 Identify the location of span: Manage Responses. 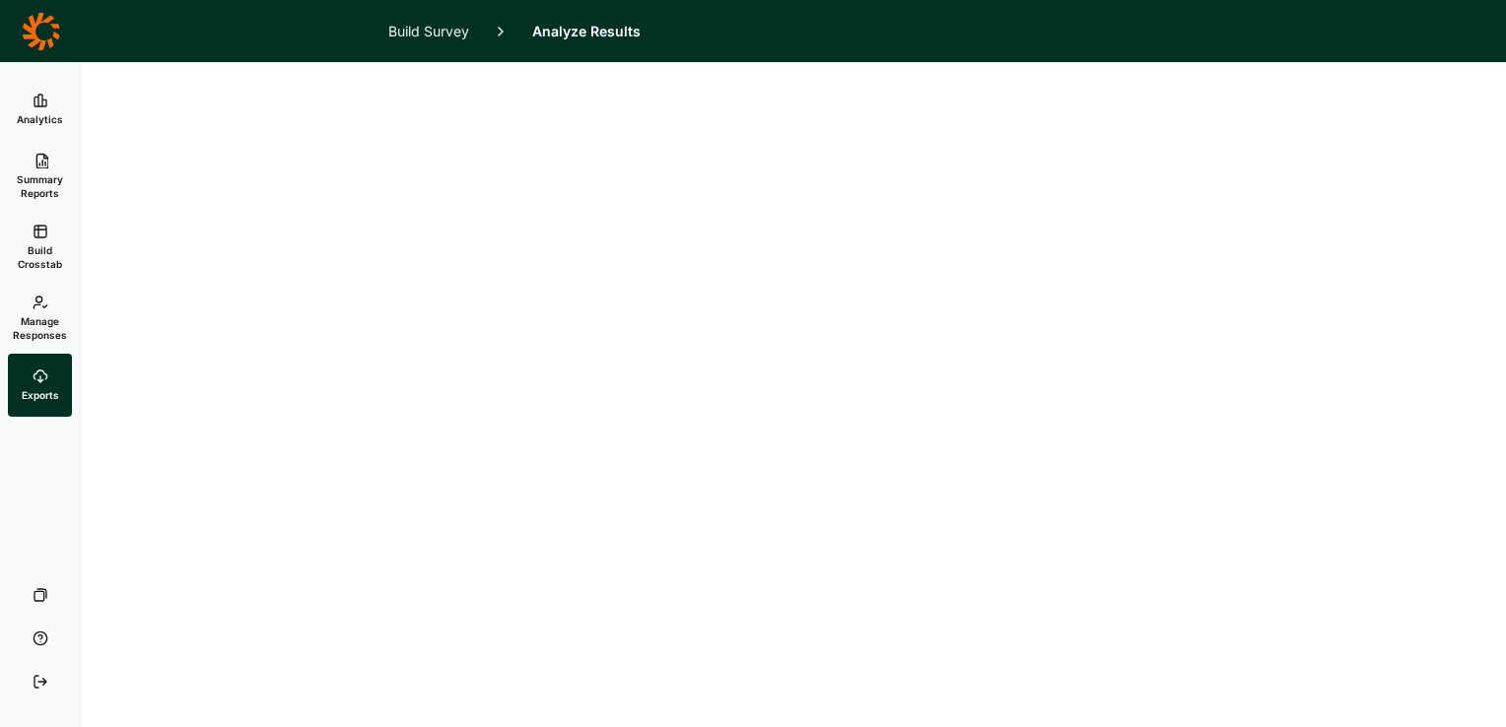
(39, 328).